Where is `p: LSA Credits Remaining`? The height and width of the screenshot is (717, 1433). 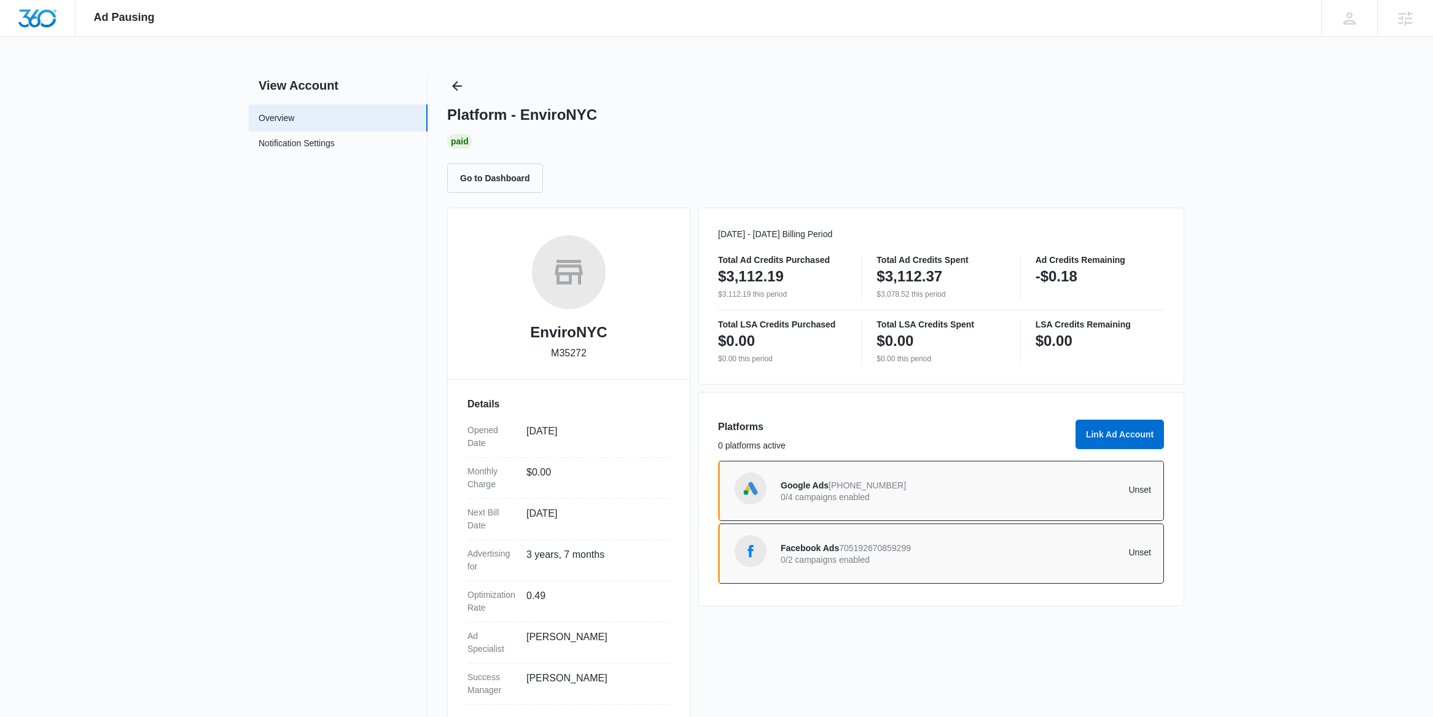
p: LSA Credits Remaining is located at coordinates (1100, 324).